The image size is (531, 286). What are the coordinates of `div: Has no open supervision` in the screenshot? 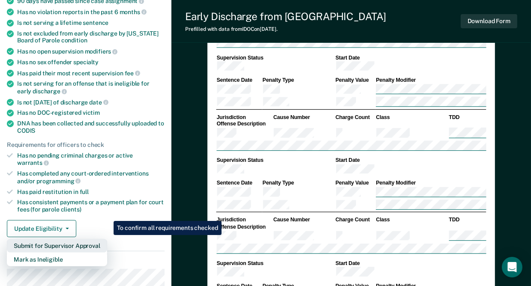 It's located at (91, 51).